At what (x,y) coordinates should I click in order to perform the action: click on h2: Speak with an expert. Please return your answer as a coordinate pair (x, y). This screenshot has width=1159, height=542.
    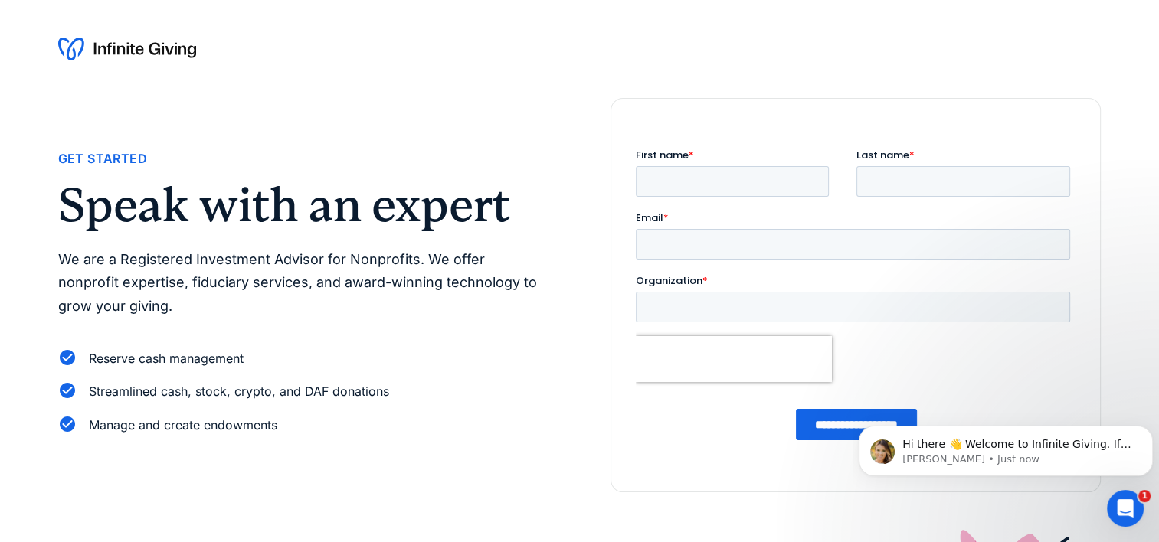
    Looking at the image, I should click on (303, 205).